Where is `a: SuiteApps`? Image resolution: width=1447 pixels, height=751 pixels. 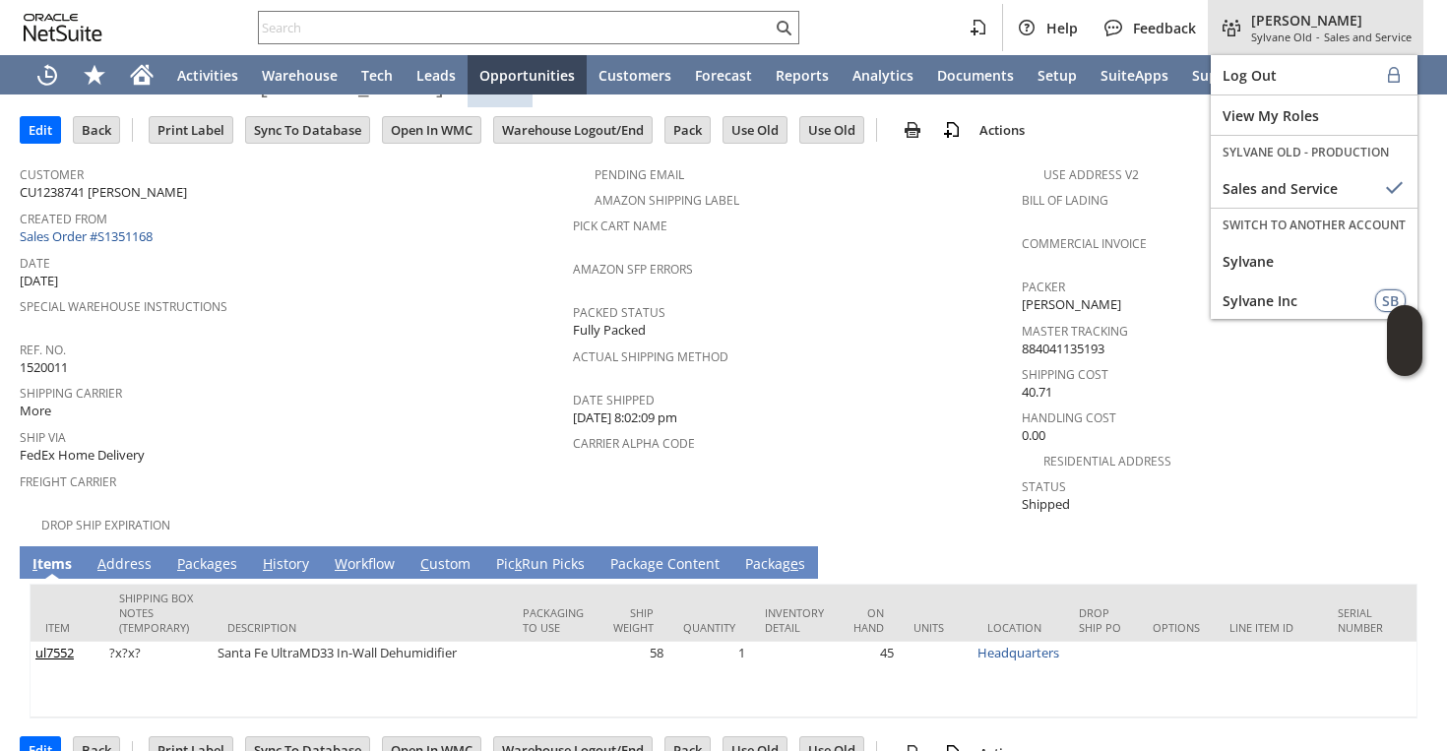 a: SuiteApps is located at coordinates (1134, 75).